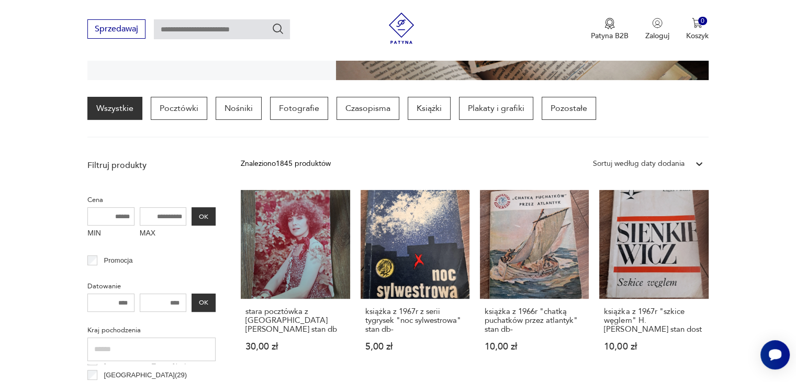 The height and width of the screenshot is (382, 796). Describe the element at coordinates (116, 30) in the screenshot. I see `a: Sprzedawaj` at that location.